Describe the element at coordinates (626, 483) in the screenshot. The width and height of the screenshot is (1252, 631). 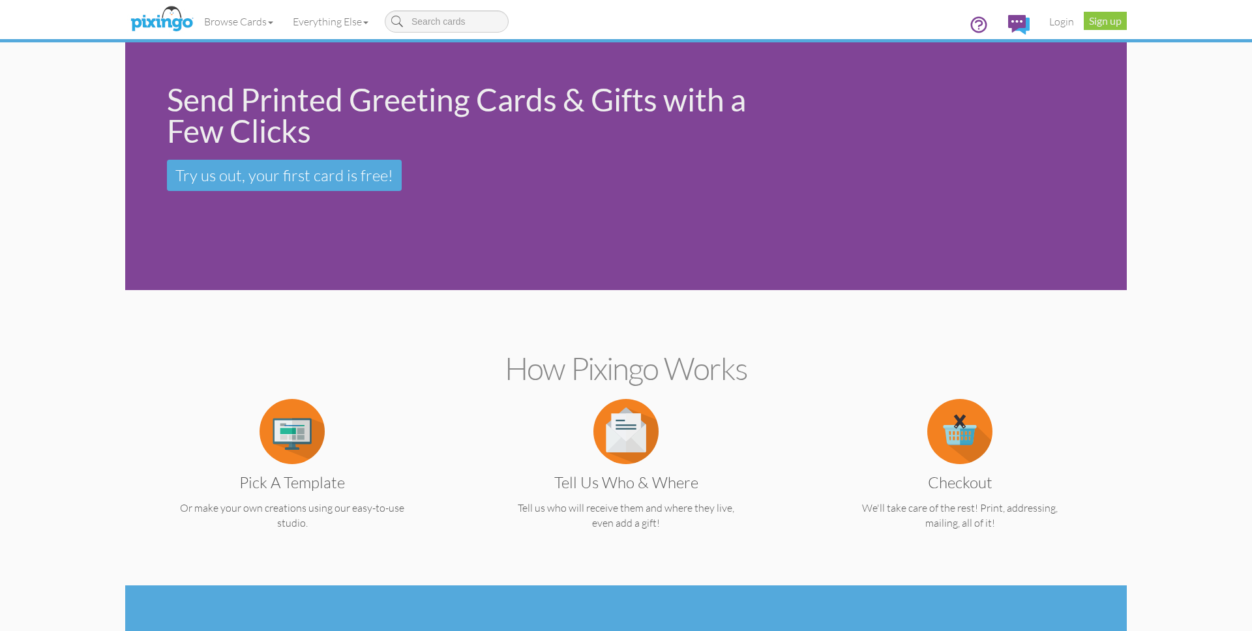
I see `h3: Tell us Who & Where` at that location.